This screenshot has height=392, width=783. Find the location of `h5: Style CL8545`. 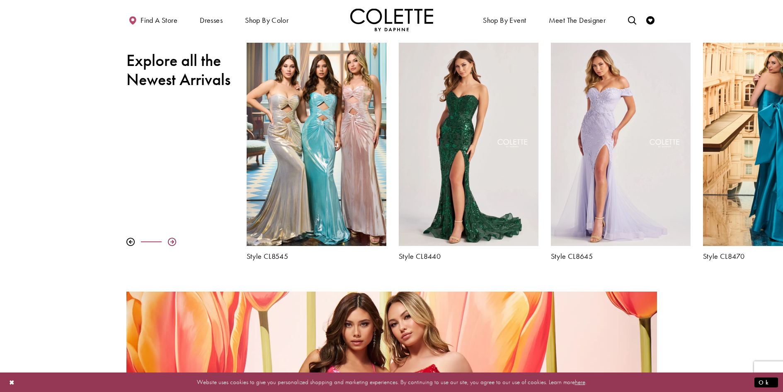

h5: Style CL8545 is located at coordinates (316, 256).